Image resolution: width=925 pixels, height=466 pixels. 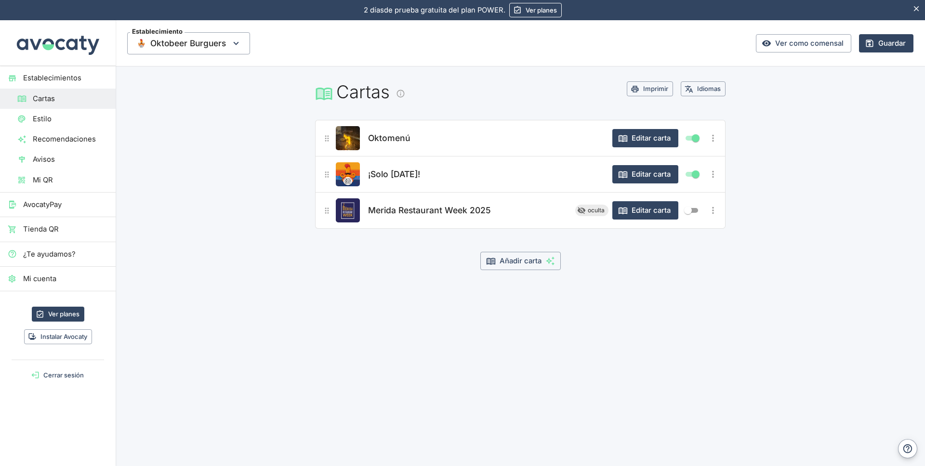 I want to click on img: Thumbnail, so click(x=141, y=43).